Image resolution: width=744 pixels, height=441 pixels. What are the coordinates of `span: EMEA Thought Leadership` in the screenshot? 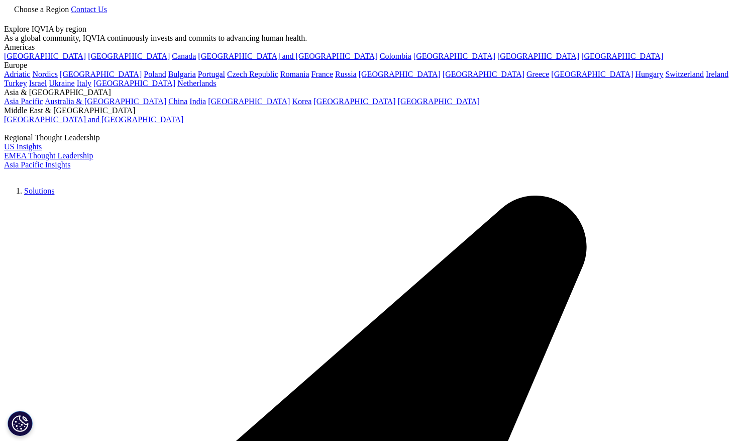 It's located at (48, 155).